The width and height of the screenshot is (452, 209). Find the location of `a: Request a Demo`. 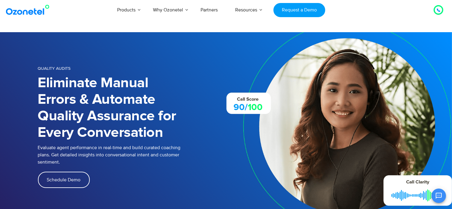

a: Request a Demo is located at coordinates (299, 10).